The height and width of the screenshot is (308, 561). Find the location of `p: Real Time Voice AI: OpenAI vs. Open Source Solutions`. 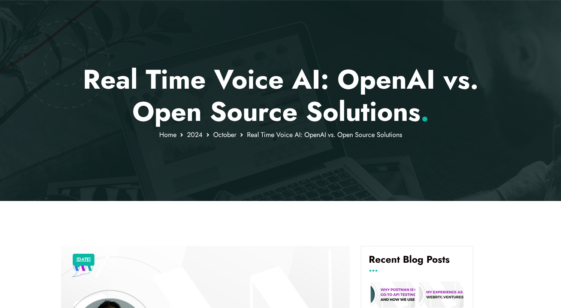

p: Real Time Voice AI: OpenAI vs. Open Source Solutions is located at coordinates (280, 96).